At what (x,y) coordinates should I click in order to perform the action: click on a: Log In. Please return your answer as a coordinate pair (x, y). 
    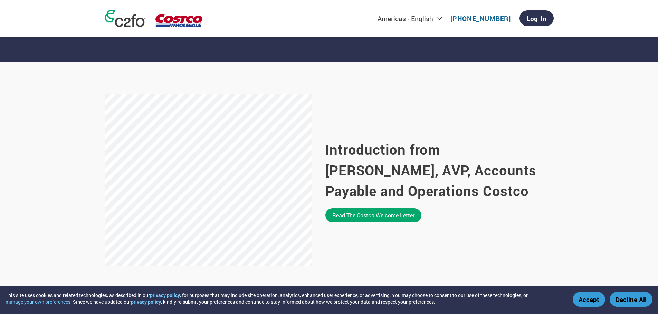
    Looking at the image, I should click on (536, 18).